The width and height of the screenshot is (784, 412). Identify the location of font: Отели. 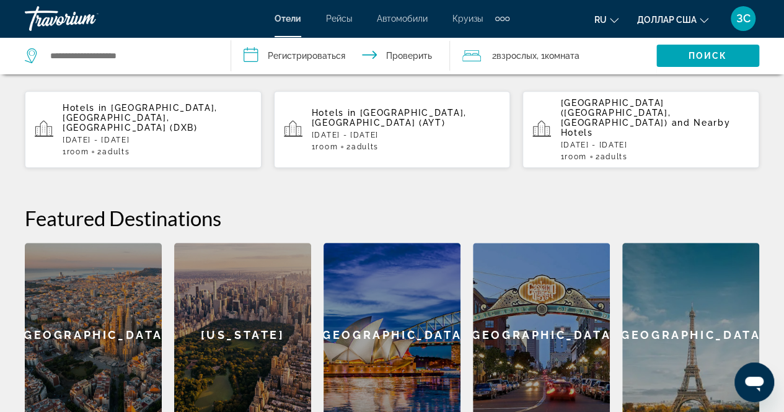
(288, 19).